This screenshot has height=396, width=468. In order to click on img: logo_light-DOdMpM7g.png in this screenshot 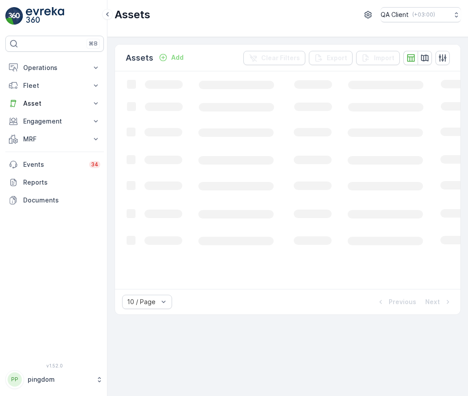, I will do `click(45, 16)`.